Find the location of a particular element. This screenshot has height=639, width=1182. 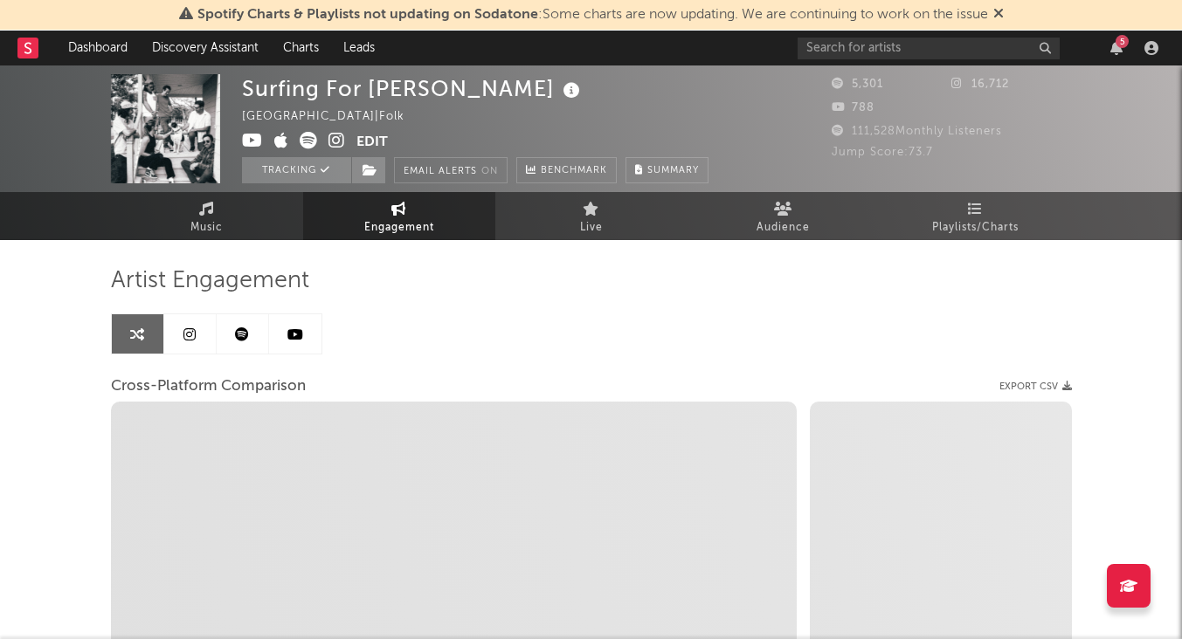

span: Audience is located at coordinates (782, 228).